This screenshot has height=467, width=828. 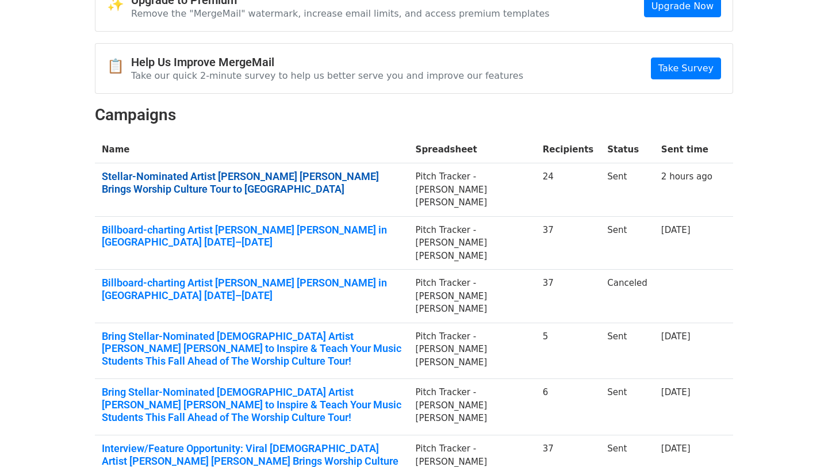 What do you see at coordinates (472, 150) in the screenshot?
I see `th: Spreadsheet` at bounding box center [472, 150].